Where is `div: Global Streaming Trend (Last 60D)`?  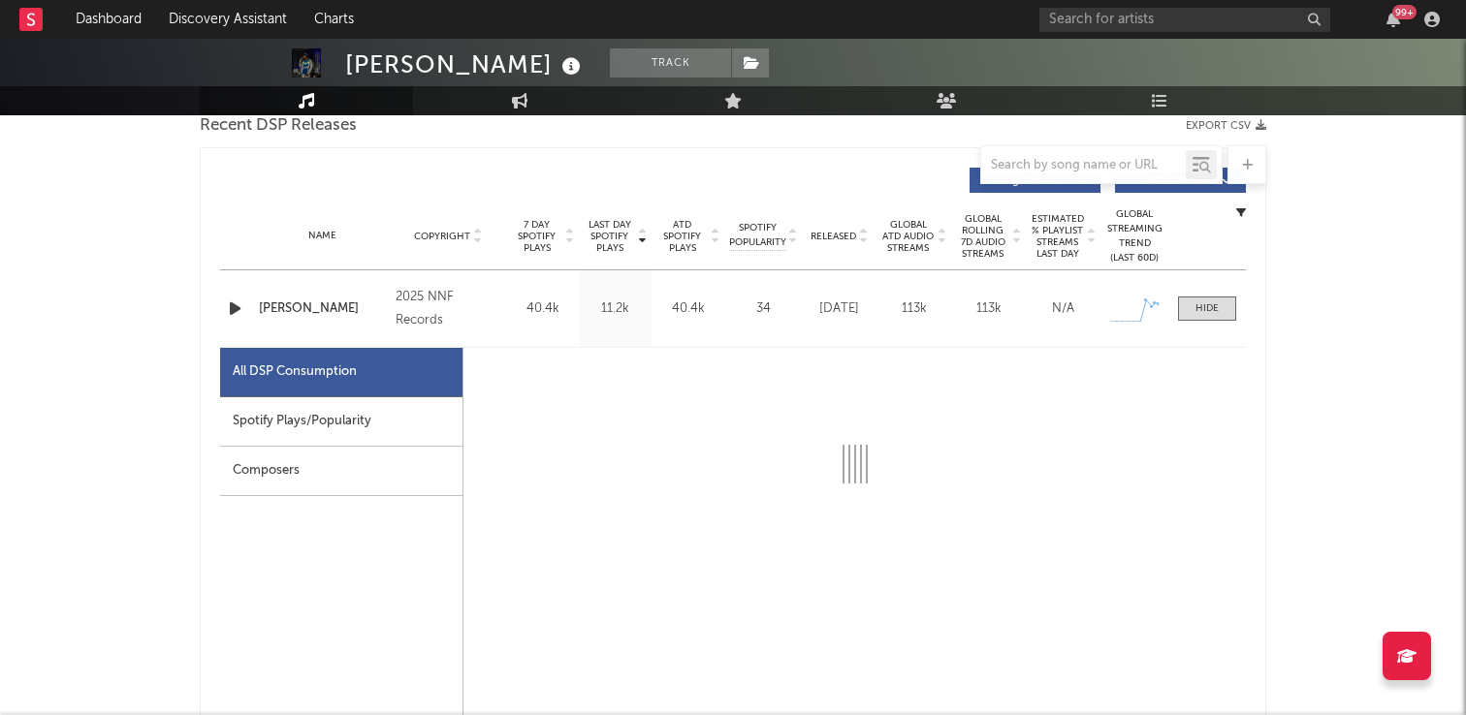
div: Global Streaming Trend (Last 60D) is located at coordinates (1134, 237).